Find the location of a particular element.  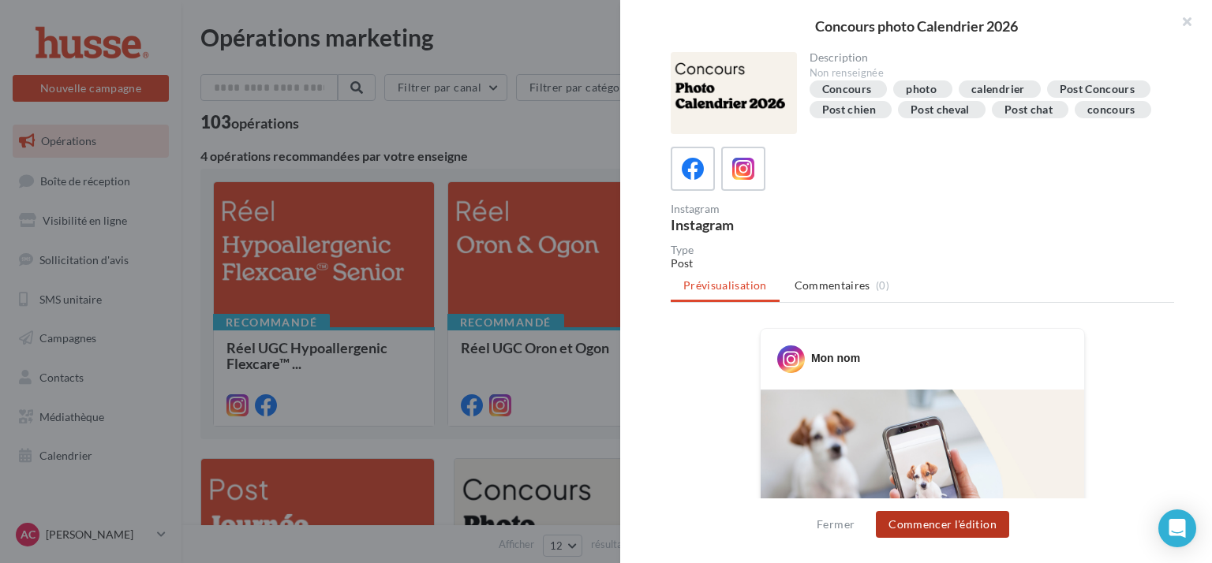

div: Post cheval is located at coordinates (940, 110).